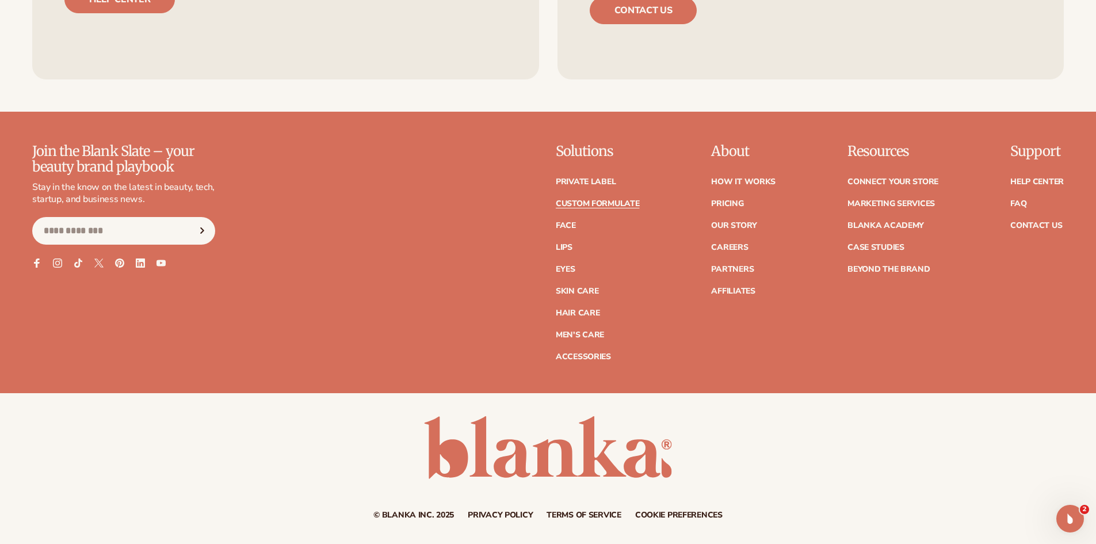 The width and height of the screenshot is (1096, 544). Describe the element at coordinates (744, 182) in the screenshot. I see `a: How It Works` at that location.